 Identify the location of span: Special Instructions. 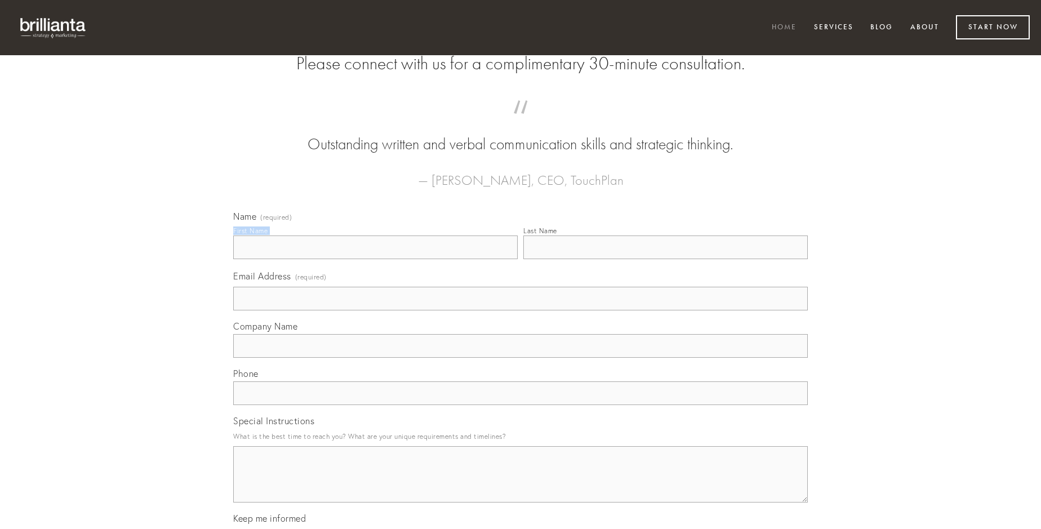
(274, 421).